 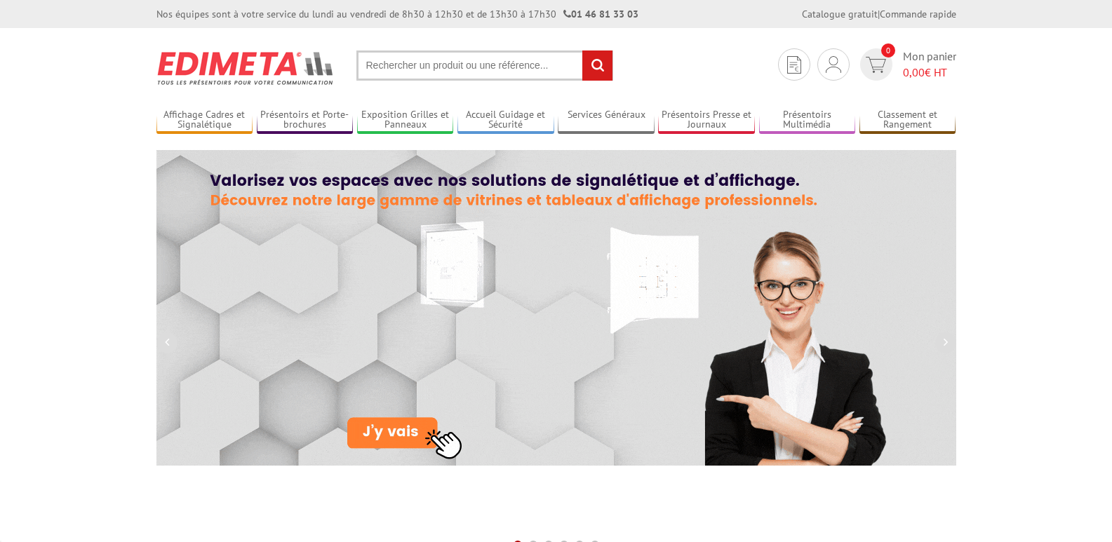 I want to click on a: Classement et Rangement, so click(x=908, y=120).